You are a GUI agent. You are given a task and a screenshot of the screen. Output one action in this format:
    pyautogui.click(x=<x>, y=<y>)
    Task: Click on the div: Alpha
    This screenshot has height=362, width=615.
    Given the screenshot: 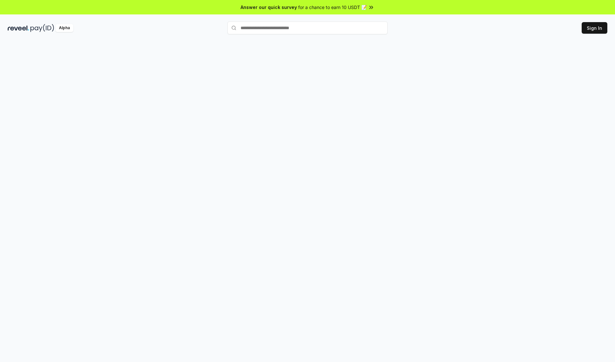 What is the action you would take?
    pyautogui.click(x=64, y=28)
    